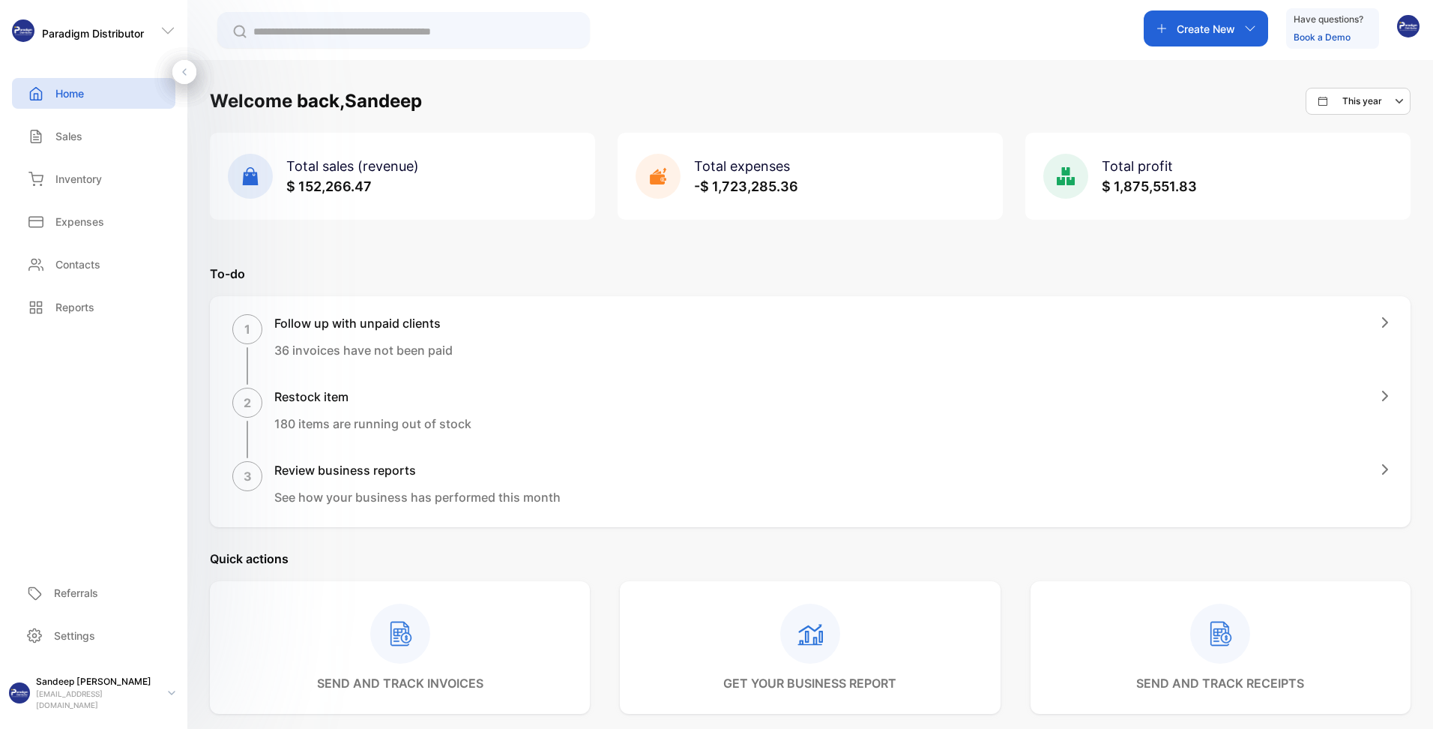 This screenshot has height=729, width=1433. What do you see at coordinates (1328, 19) in the screenshot?
I see `p: Have questions?` at bounding box center [1328, 19].